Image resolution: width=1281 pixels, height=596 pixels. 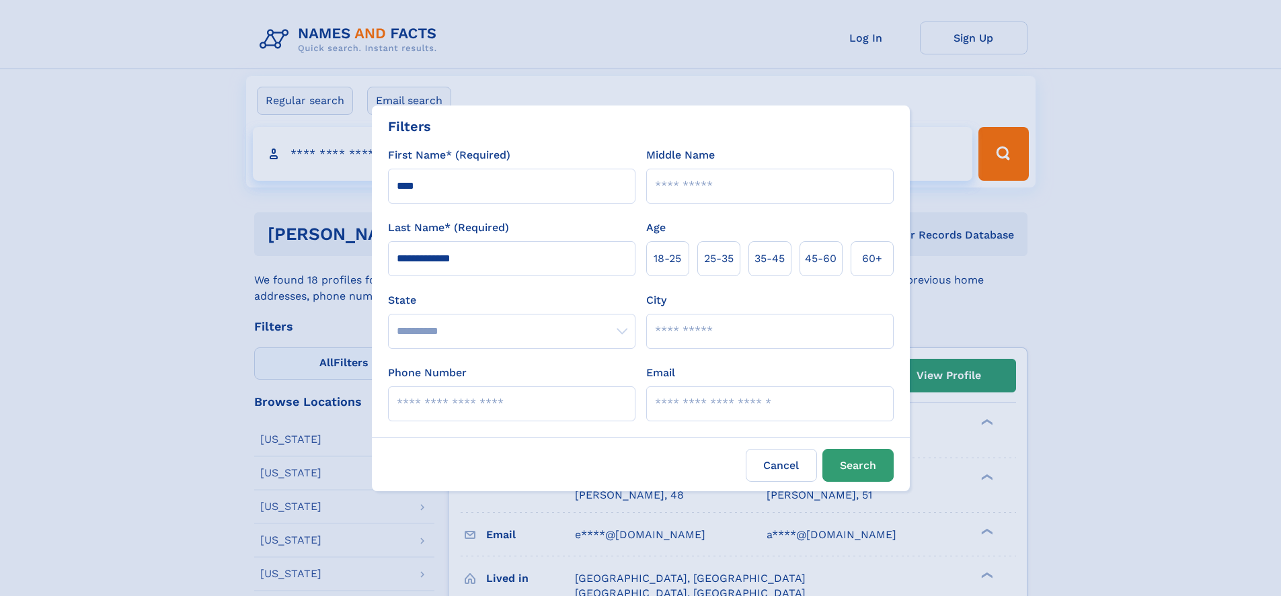 I want to click on span: 60+, so click(x=872, y=259).